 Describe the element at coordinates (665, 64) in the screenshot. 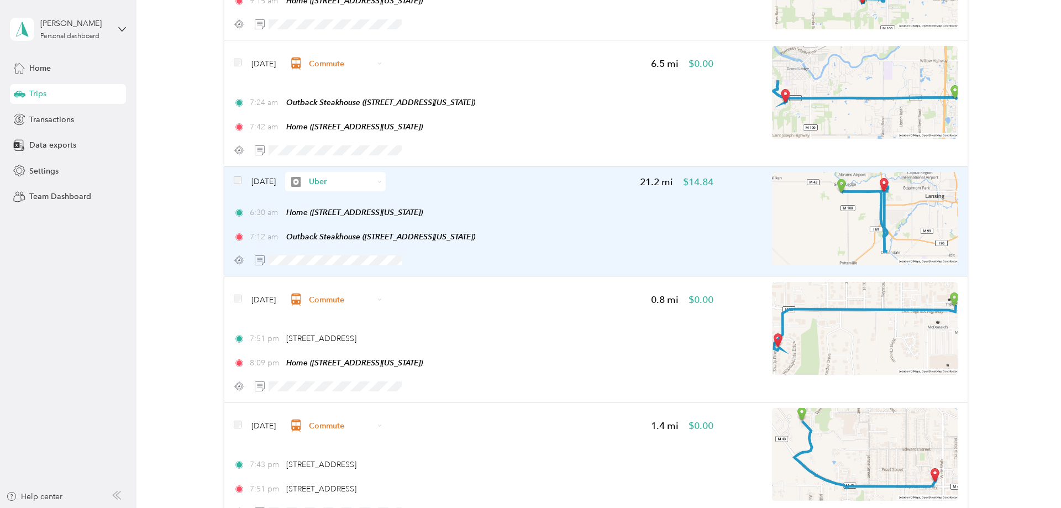

I see `span: 6.5 mi` at that location.